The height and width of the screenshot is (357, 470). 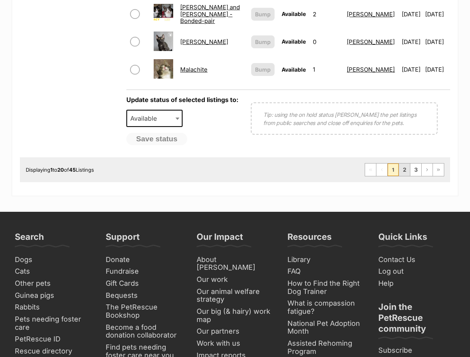 What do you see at coordinates (402, 239) in the screenshot?
I see `h3: Quick Links` at bounding box center [402, 239].